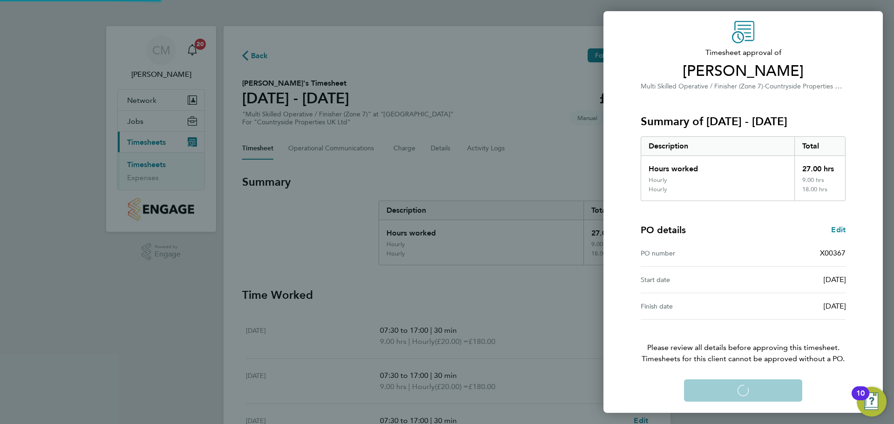 This screenshot has height=424, width=894. Describe the element at coordinates (820, 166) in the screenshot. I see `div: 27.00 hrs` at that location.